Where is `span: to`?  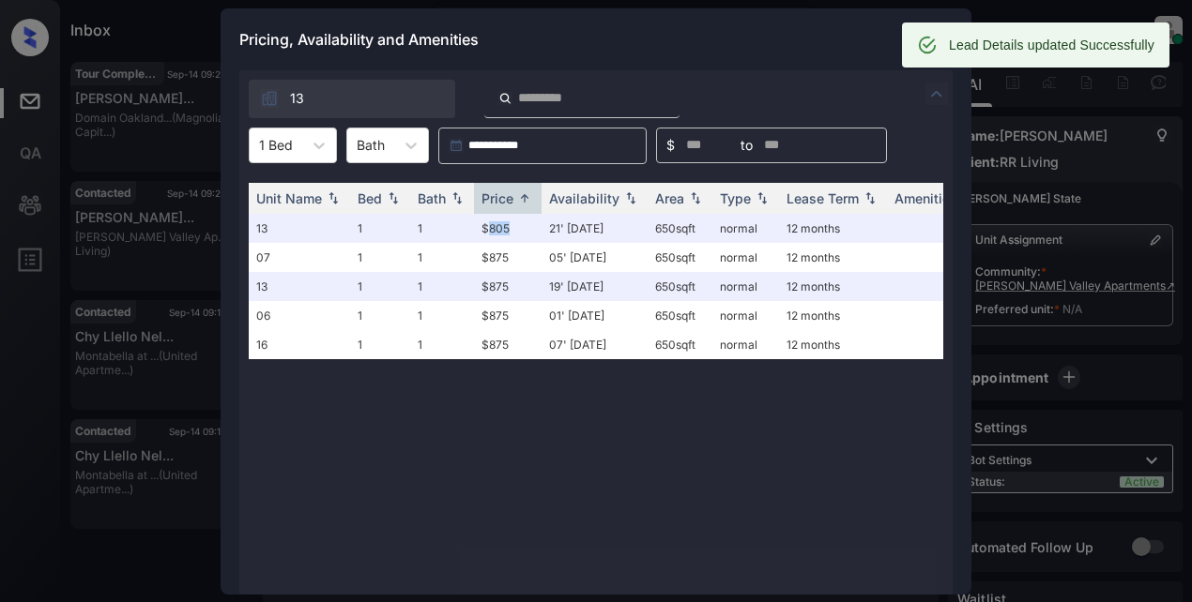 span: to is located at coordinates (746, 145).